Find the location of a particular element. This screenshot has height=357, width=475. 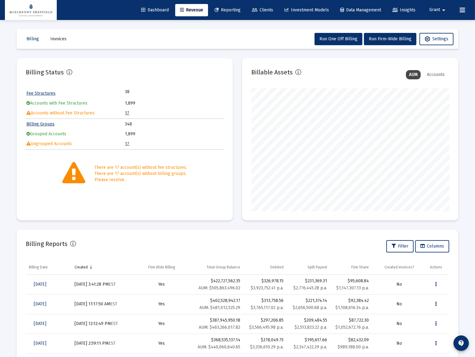

span: Investment Models is located at coordinates (307, 10).